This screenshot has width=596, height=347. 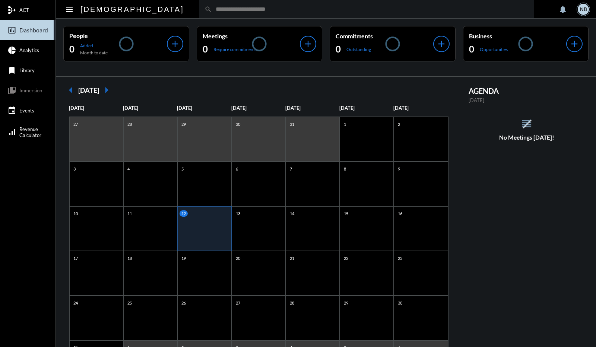 What do you see at coordinates (129, 169) in the screenshot?
I see `p: 4` at bounding box center [129, 169].